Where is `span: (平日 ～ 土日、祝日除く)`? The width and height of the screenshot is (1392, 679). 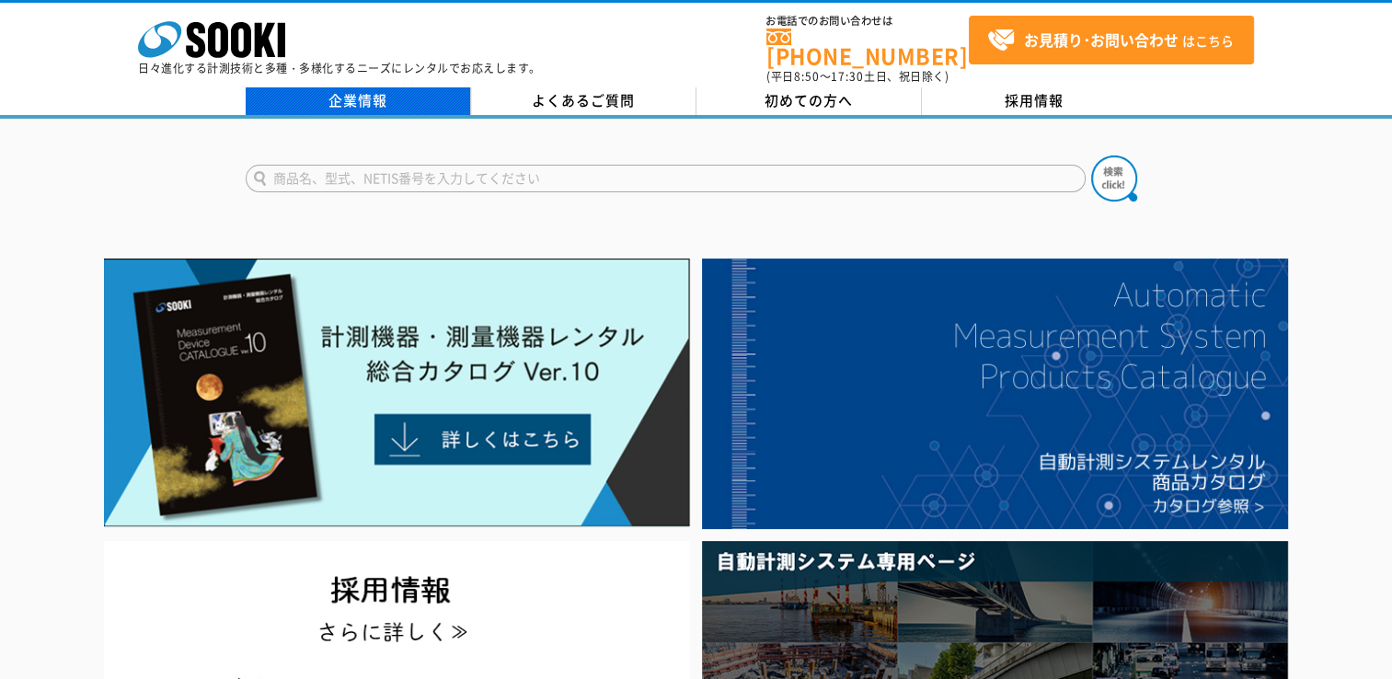
span: (平日 ～ 土日、祝日除く) is located at coordinates (857, 76).